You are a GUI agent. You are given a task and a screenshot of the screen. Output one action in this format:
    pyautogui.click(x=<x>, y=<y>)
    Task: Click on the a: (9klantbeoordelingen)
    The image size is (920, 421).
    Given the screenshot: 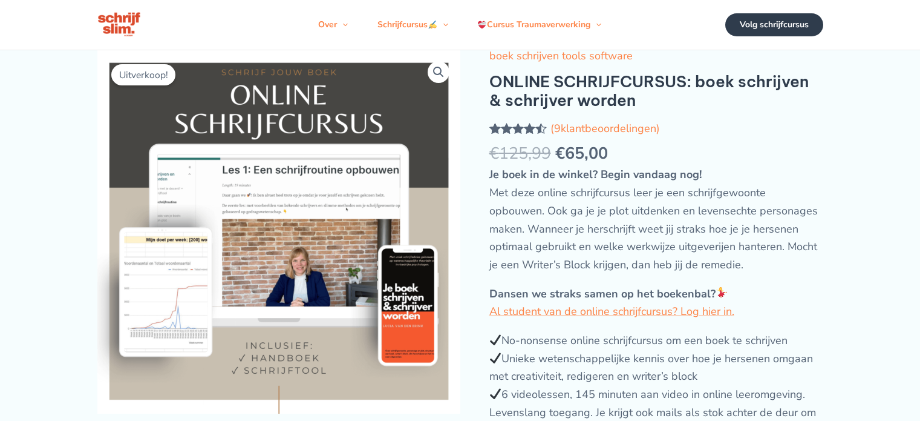 What is the action you would take?
    pyautogui.click(x=605, y=128)
    